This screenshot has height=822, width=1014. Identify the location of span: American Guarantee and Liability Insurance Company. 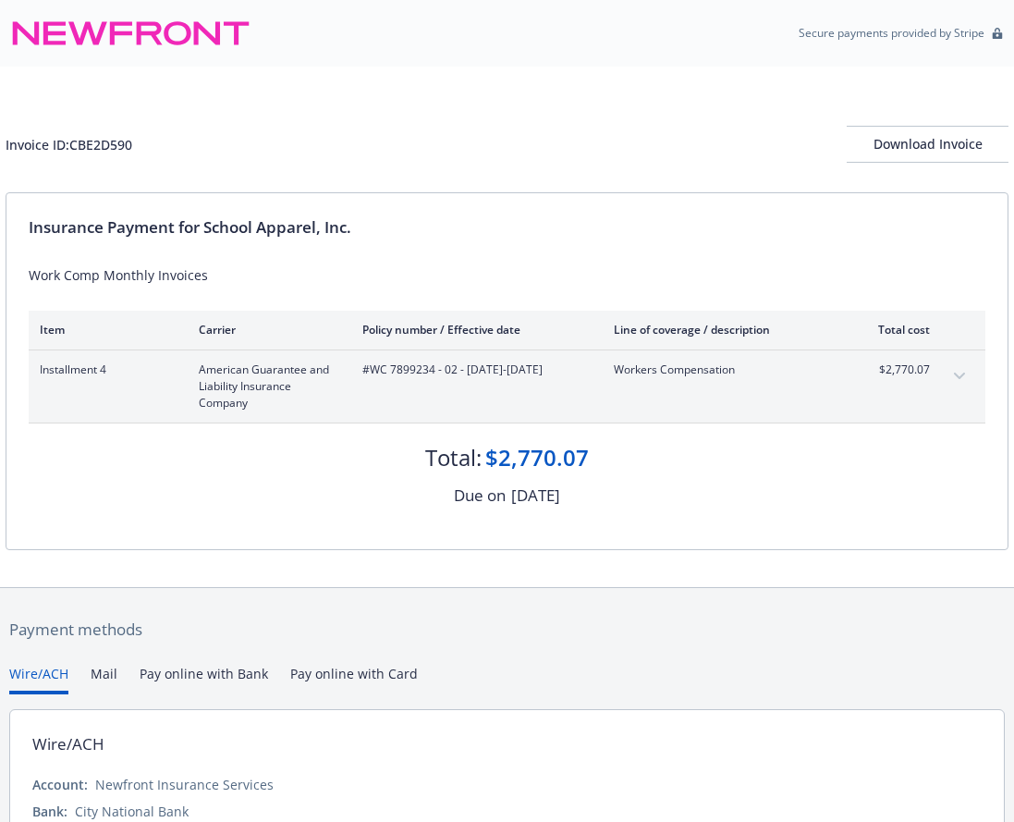
(265, 386).